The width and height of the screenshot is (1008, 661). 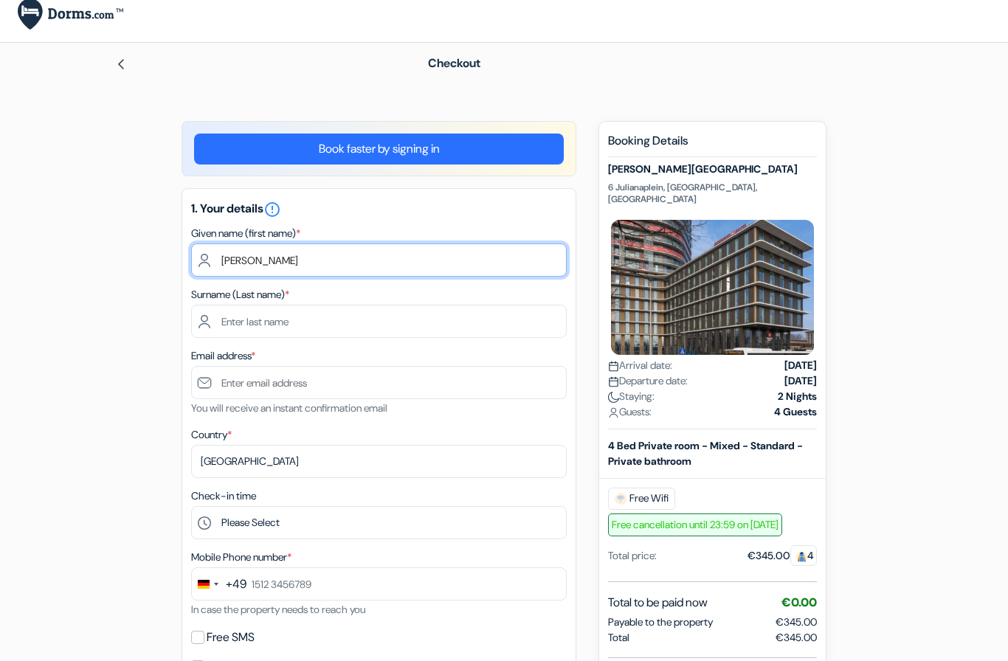 I want to click on span: Total, so click(x=618, y=638).